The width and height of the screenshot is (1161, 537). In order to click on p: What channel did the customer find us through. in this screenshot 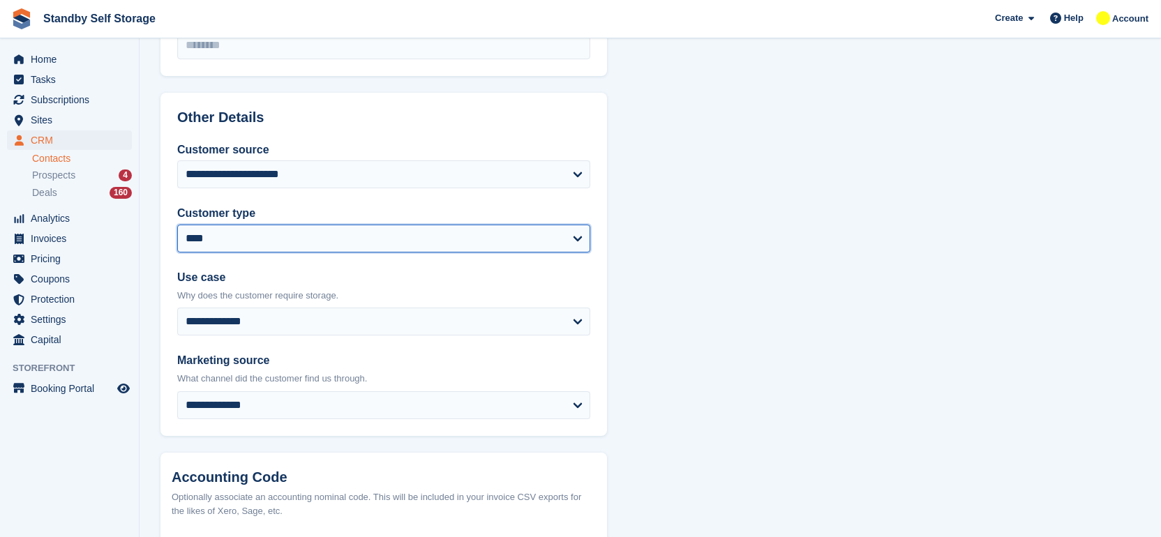, I will do `click(384, 379)`.